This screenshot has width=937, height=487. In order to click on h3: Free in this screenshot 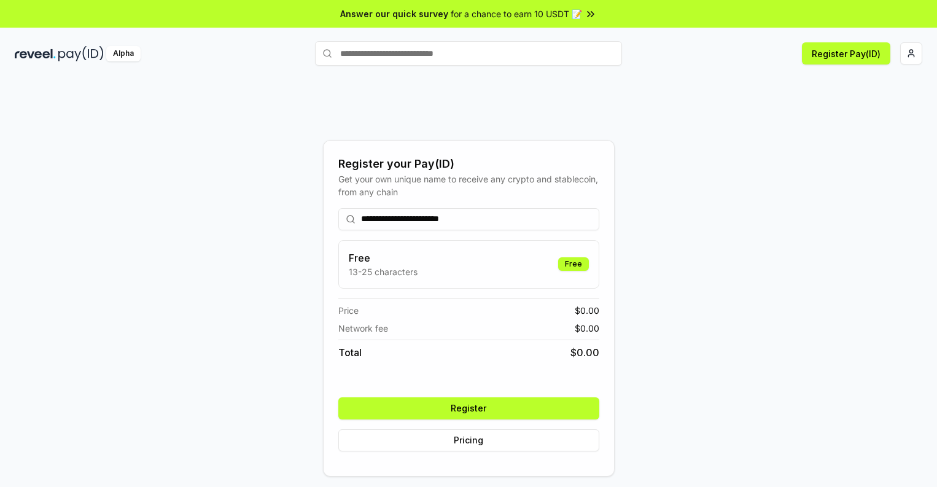, I will do `click(383, 258)`.